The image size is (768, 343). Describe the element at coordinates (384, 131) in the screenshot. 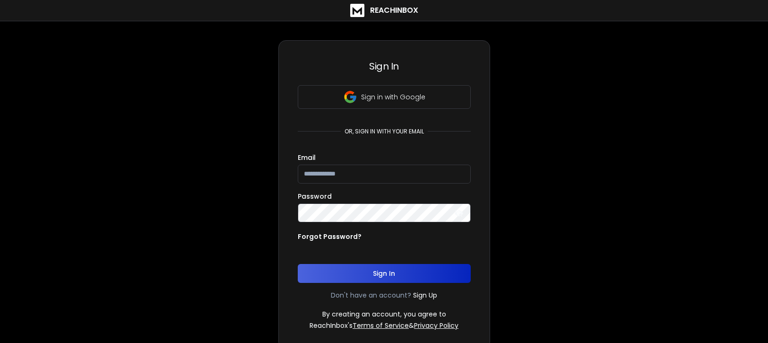

I see `p: or, sign in with your email` at that location.